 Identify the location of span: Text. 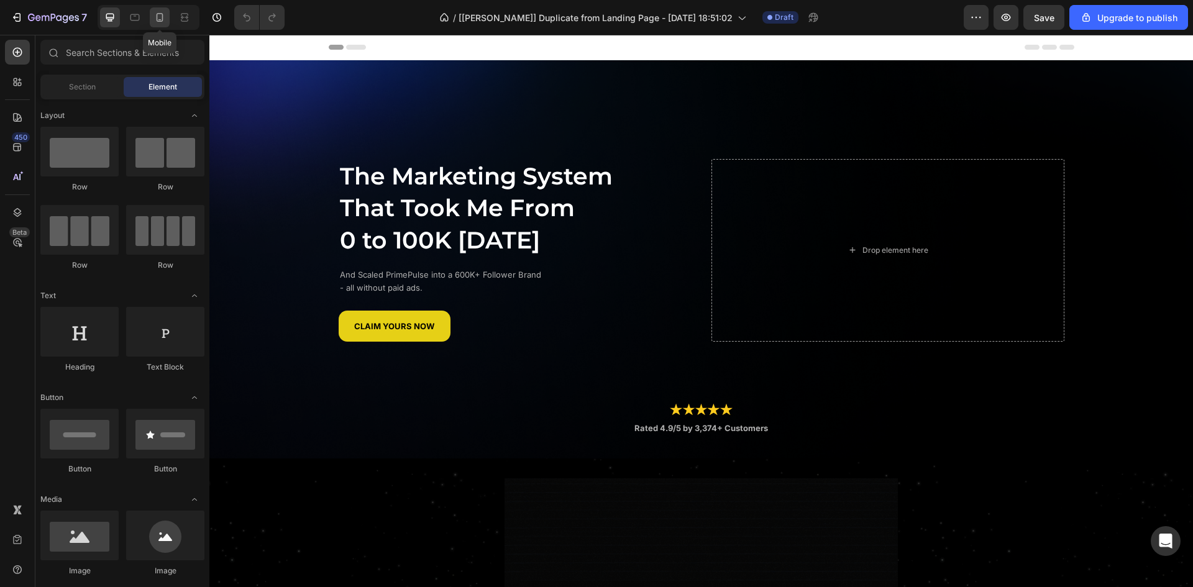
(48, 296).